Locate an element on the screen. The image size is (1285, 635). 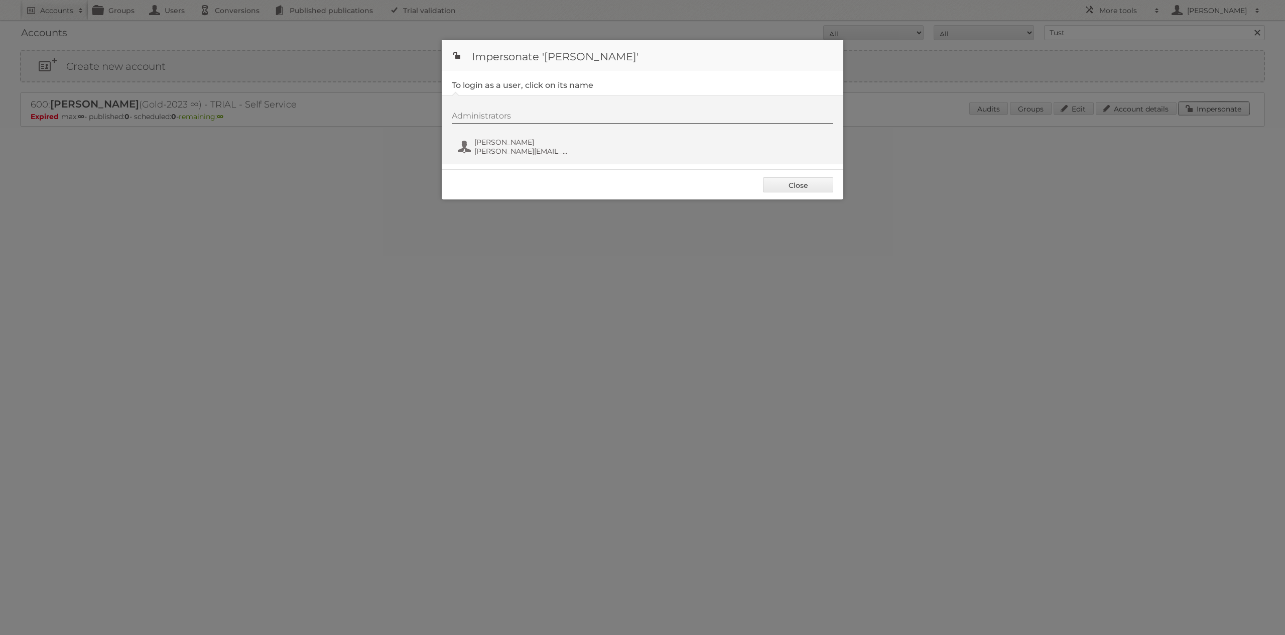
div: Administrators is located at coordinates (643, 117).